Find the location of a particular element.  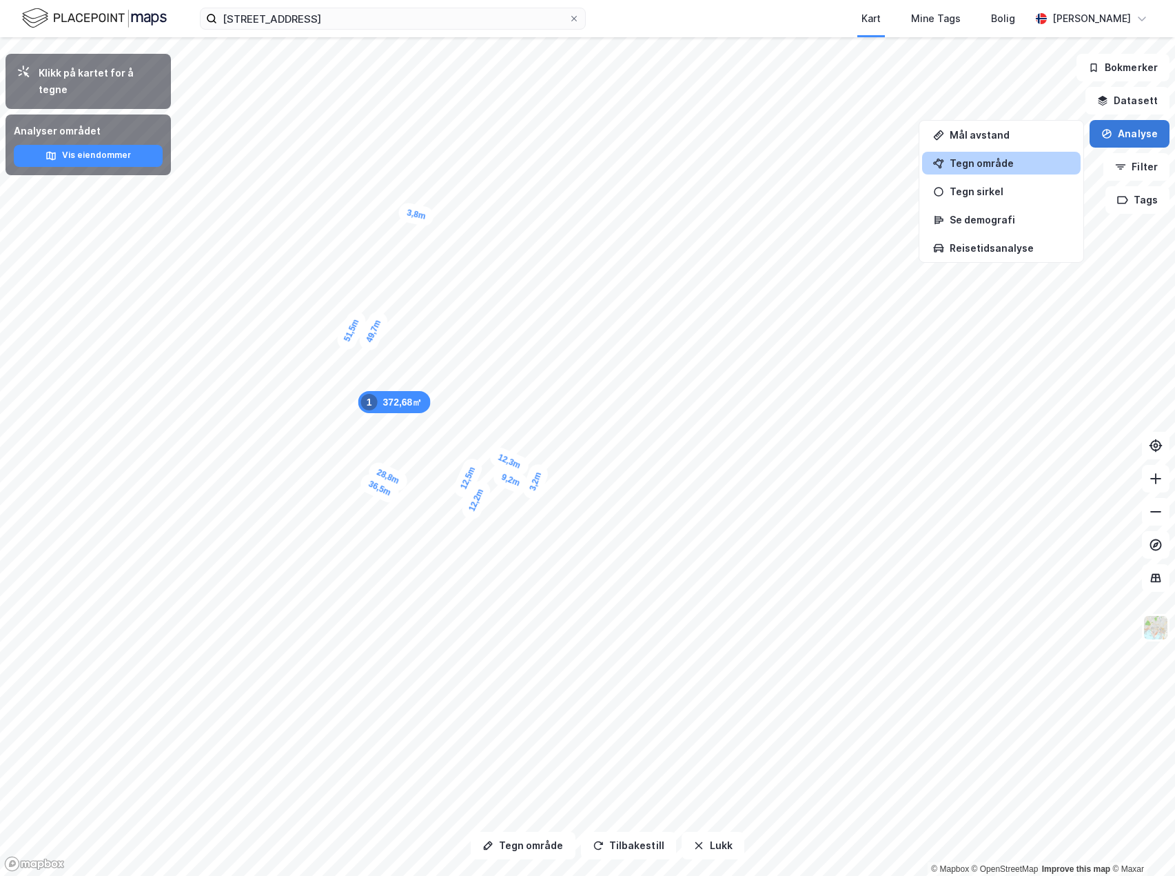

div: Kart is located at coordinates (871, 19).